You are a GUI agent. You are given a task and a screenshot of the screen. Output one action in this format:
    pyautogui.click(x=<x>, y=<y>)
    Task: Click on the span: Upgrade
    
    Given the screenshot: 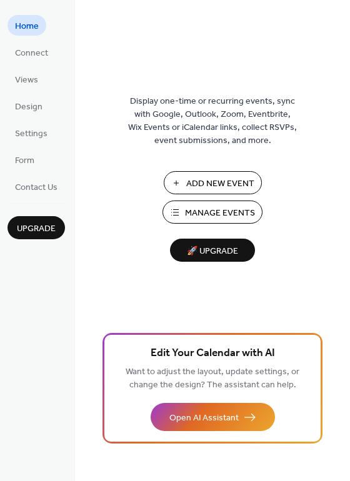 What is the action you would take?
    pyautogui.click(x=36, y=229)
    